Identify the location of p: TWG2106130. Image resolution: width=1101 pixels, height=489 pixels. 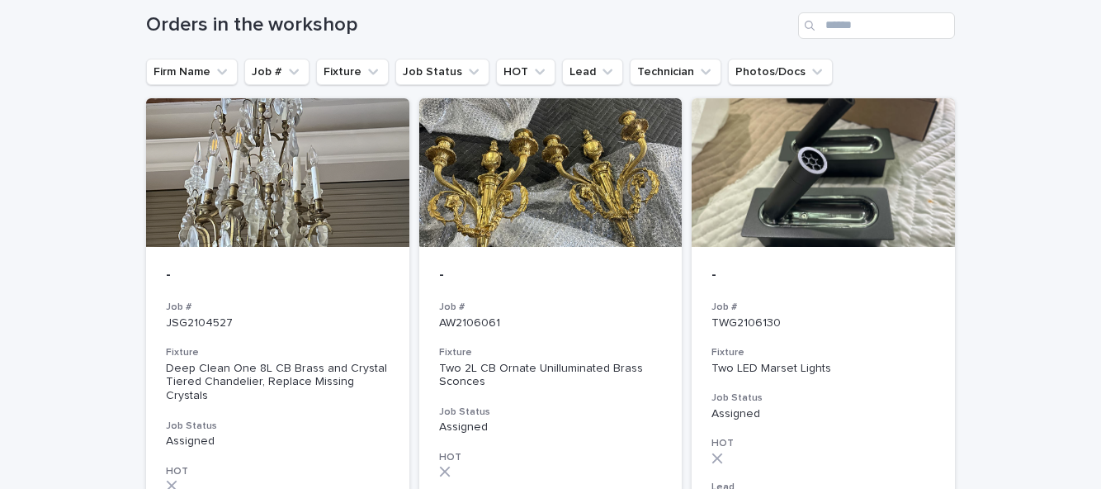
(823, 323).